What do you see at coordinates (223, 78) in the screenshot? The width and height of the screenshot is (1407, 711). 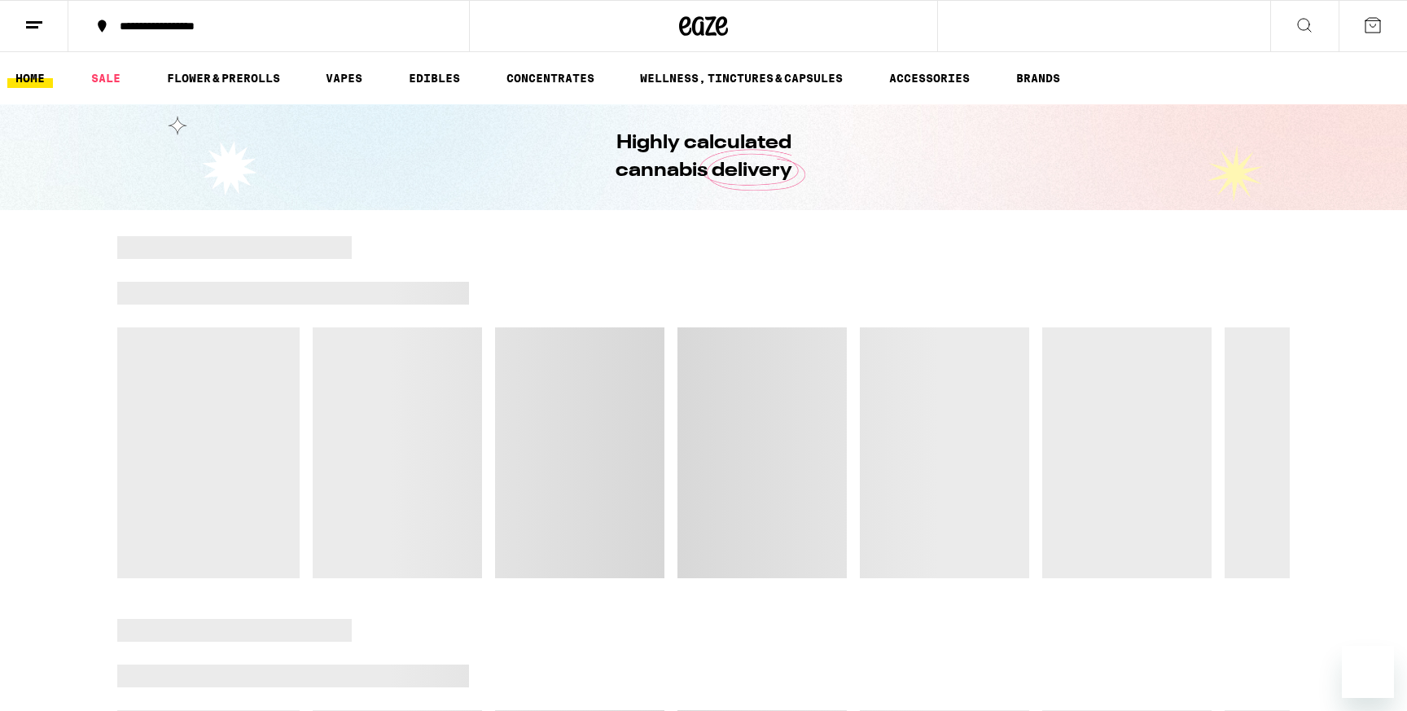 I see `a: FLOWER & PREROLLS` at bounding box center [223, 78].